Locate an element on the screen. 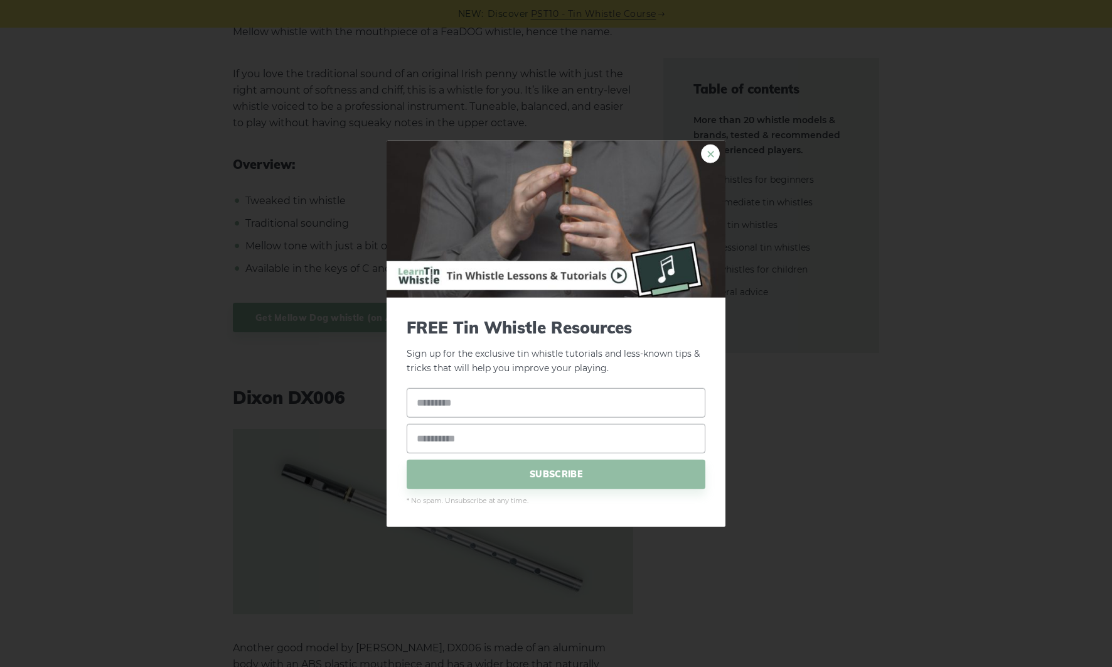  span: FREE Tin Whistle Resources is located at coordinates (556, 327).